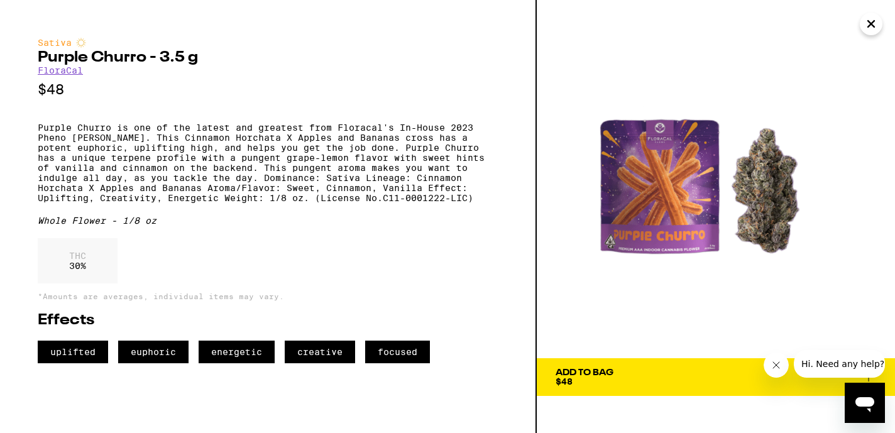 This screenshot has width=895, height=433. Describe the element at coordinates (81, 43) in the screenshot. I see `img: sativaColor.svg` at that location.